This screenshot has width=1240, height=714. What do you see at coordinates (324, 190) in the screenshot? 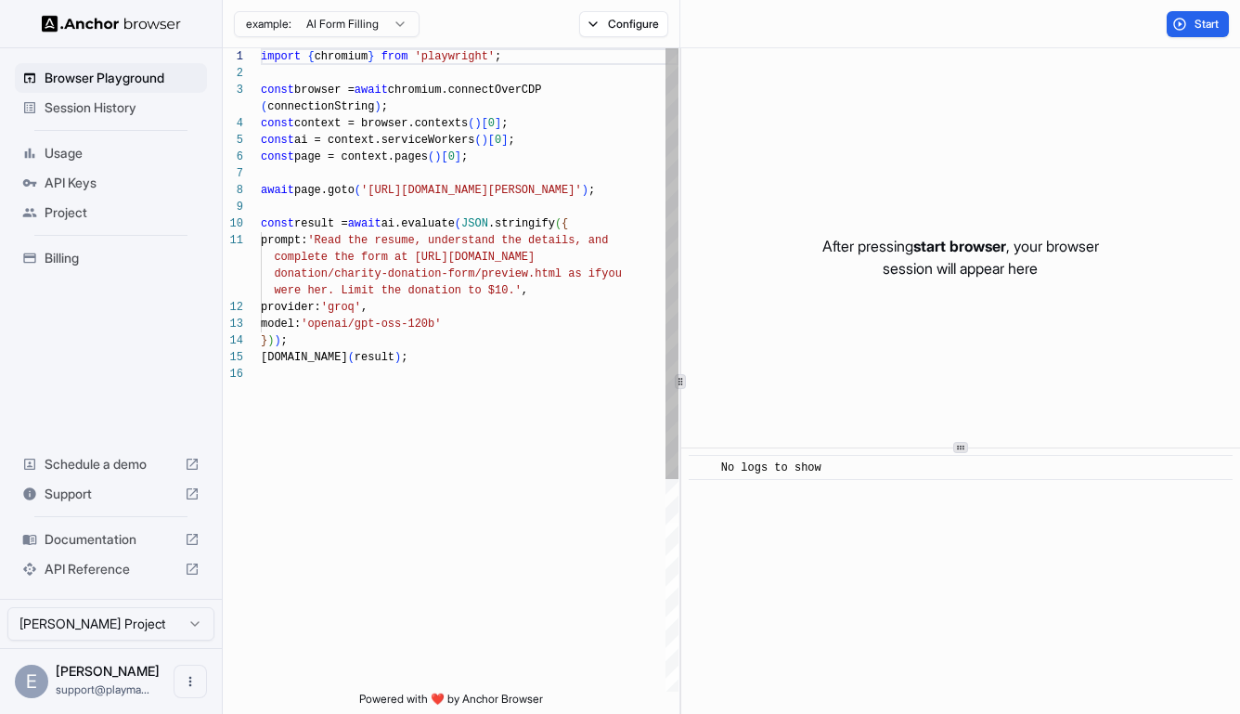
I see `span: page.goto` at bounding box center [324, 190].